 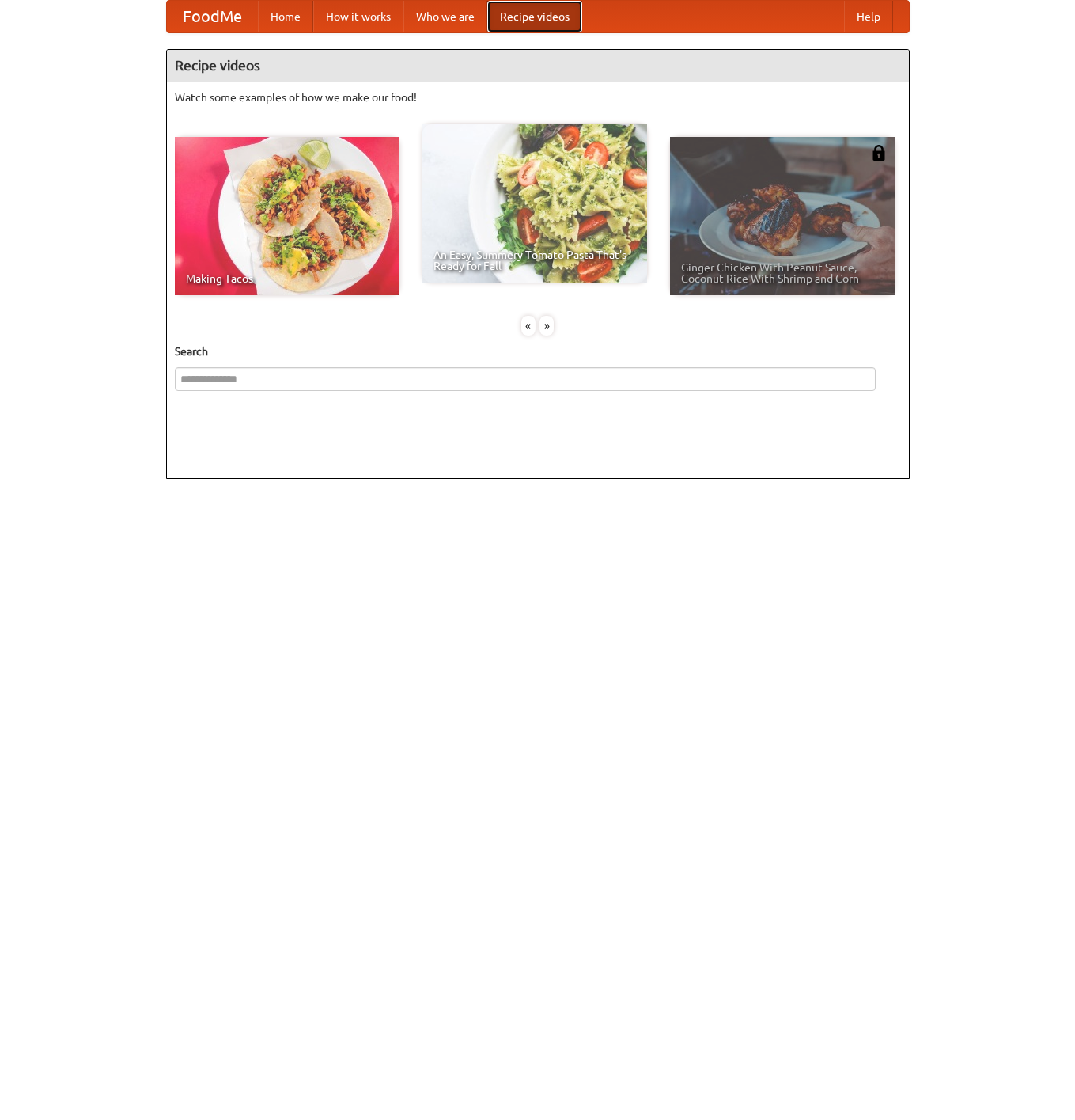 I want to click on p: Watch some examples of how we make our food!, so click(x=538, y=97).